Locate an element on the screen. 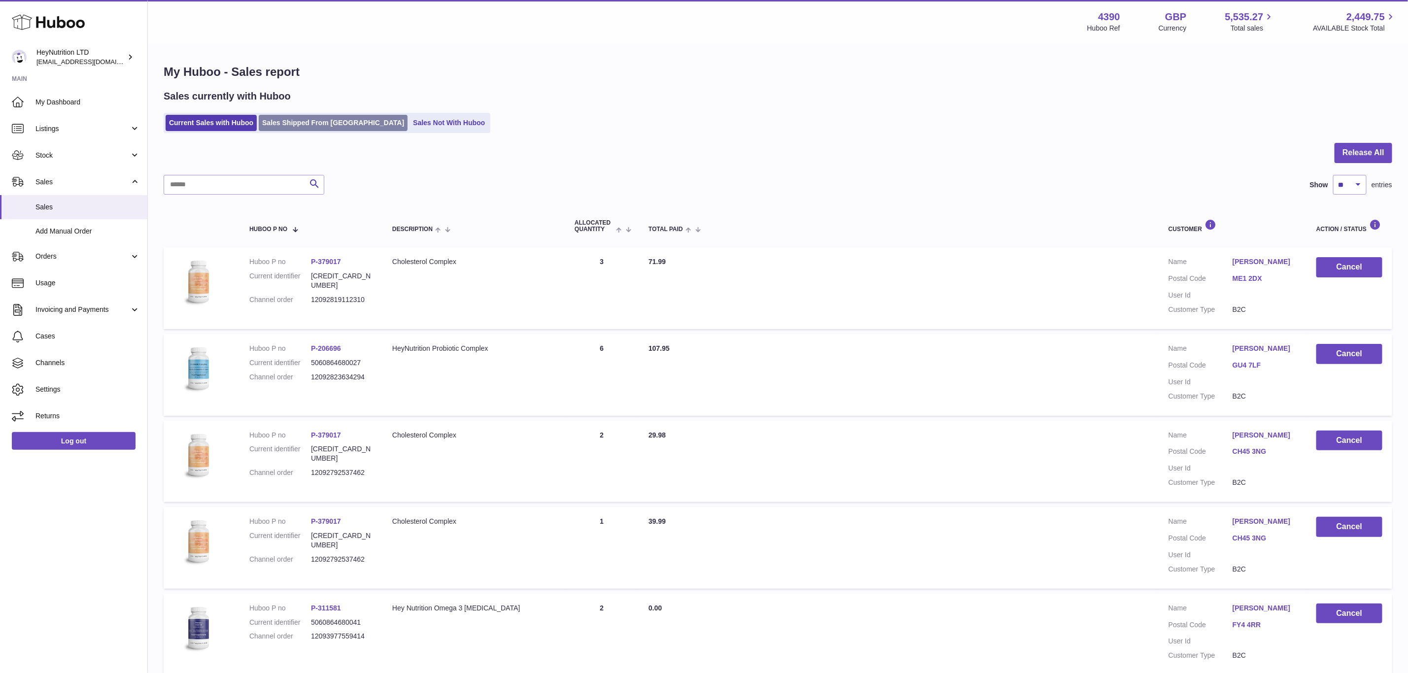 The image size is (1408, 673). div: HeyNutrition Probiotic Complex is located at coordinates (474, 348).